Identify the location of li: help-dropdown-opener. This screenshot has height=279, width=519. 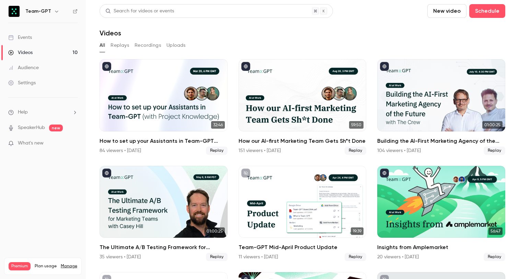
(43, 112).